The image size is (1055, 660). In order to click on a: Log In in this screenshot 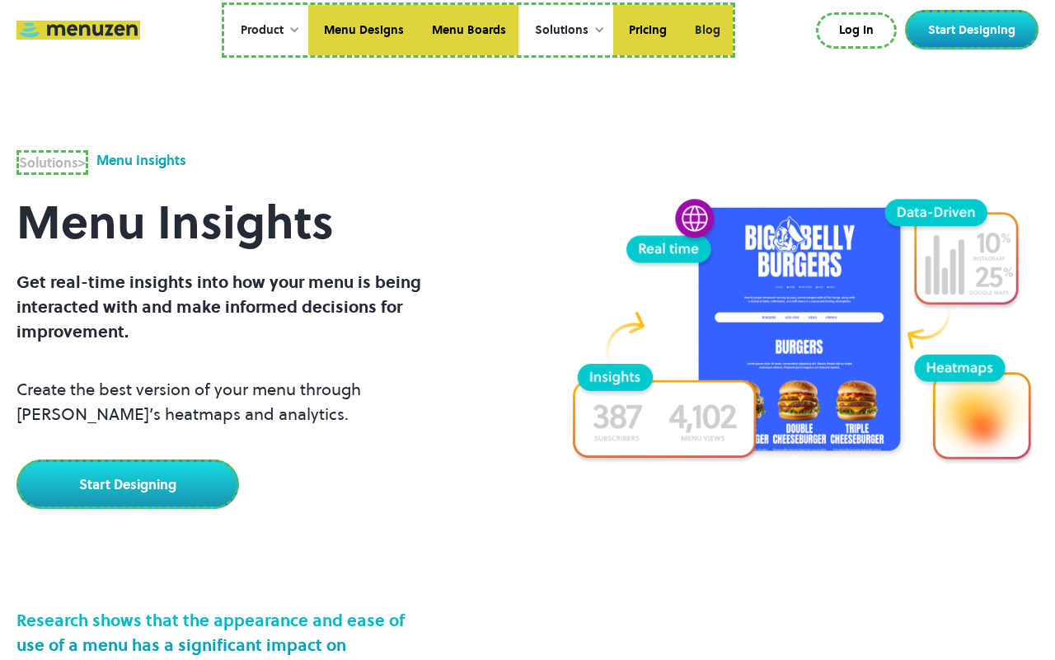, I will do `click(857, 31)`.